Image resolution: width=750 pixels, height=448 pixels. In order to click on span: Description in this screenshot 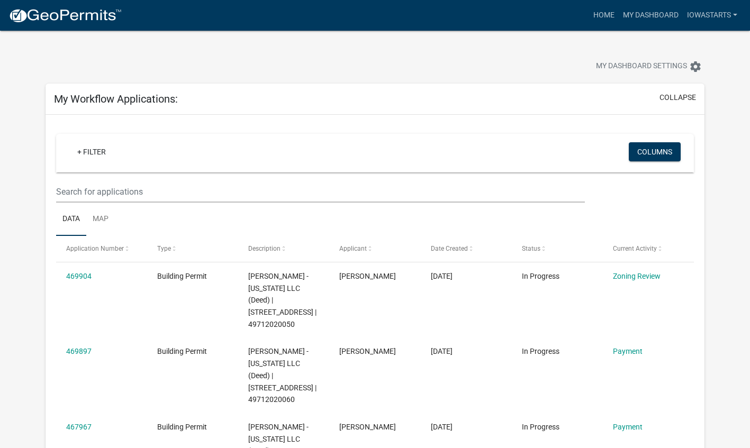, I will do `click(264, 249)`.